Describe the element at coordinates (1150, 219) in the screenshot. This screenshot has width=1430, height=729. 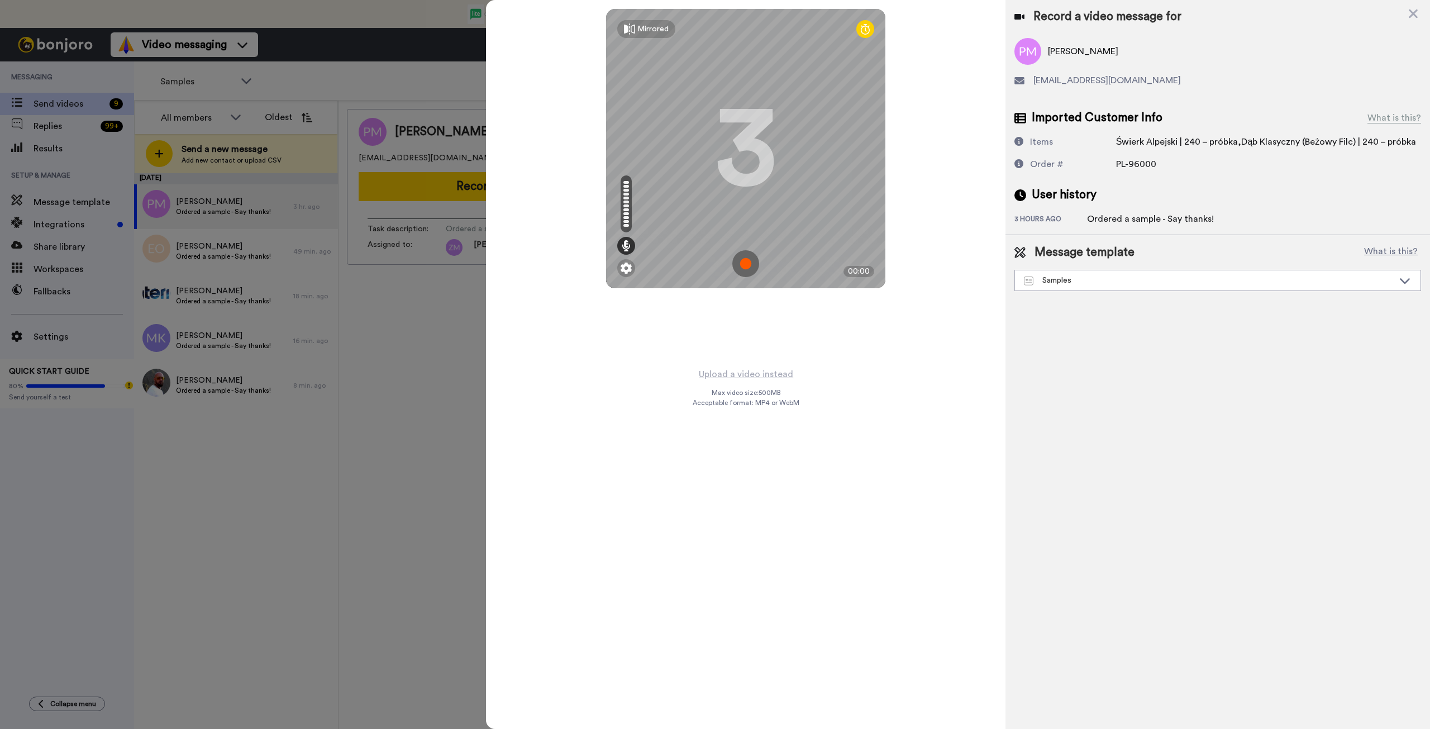
I see `div: Ordered a sample - Say thanks!` at that location.